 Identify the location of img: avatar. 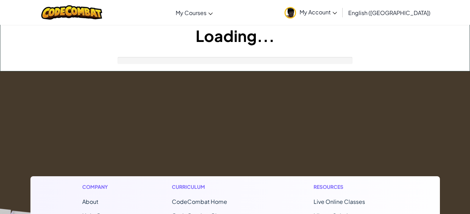
(290, 13).